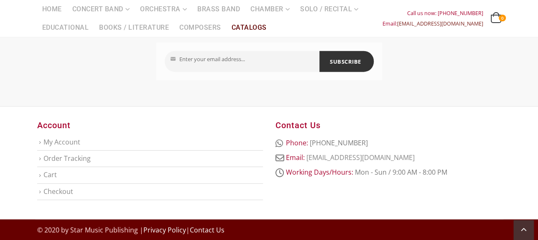  Describe the element at coordinates (389, 125) in the screenshot. I see `h3: Contact Us` at that location.